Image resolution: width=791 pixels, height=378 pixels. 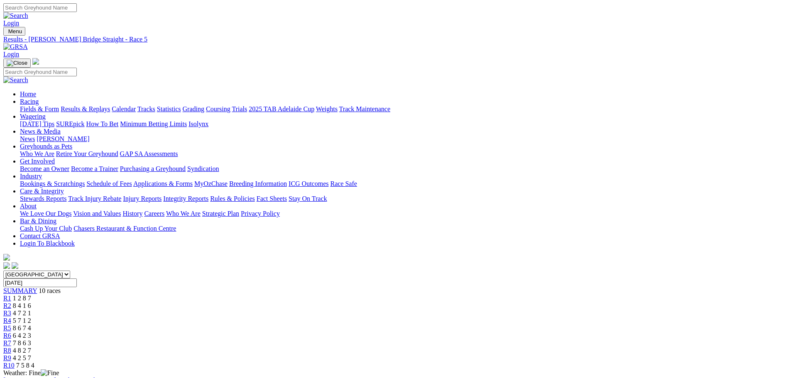 What do you see at coordinates (17, 63) in the screenshot?
I see `img: Close` at bounding box center [17, 63].